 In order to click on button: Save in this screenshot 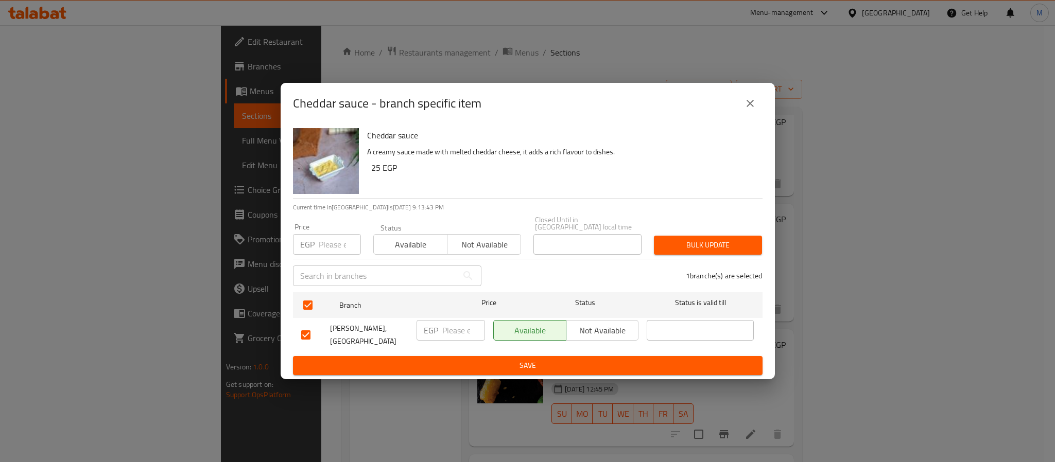, I will do `click(528, 365)`.